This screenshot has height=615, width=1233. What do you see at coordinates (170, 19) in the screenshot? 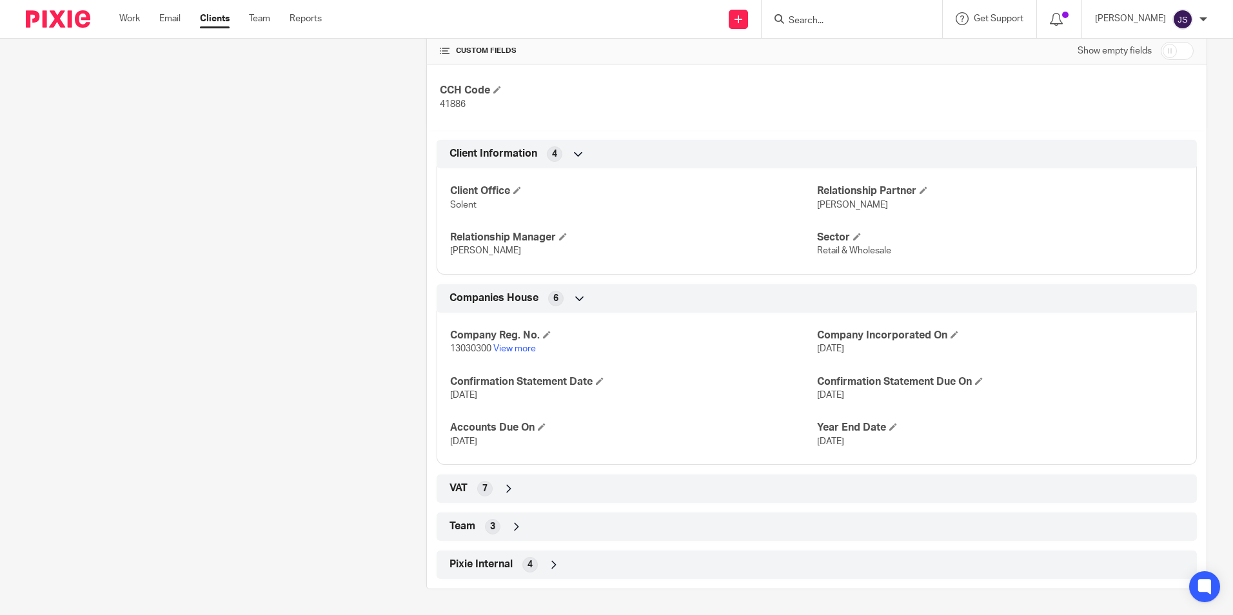
I see `a: Email` at bounding box center [170, 19].